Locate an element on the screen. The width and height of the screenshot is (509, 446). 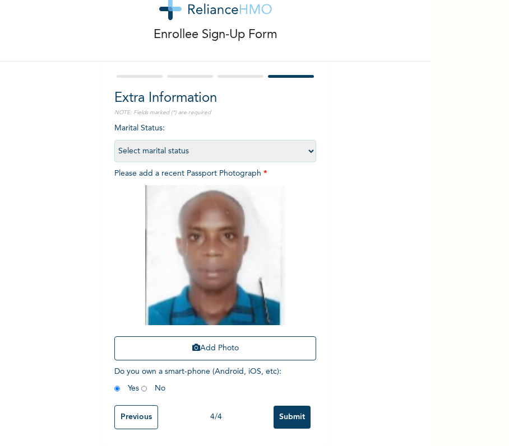
div: 4 / 4 is located at coordinates (216, 417).